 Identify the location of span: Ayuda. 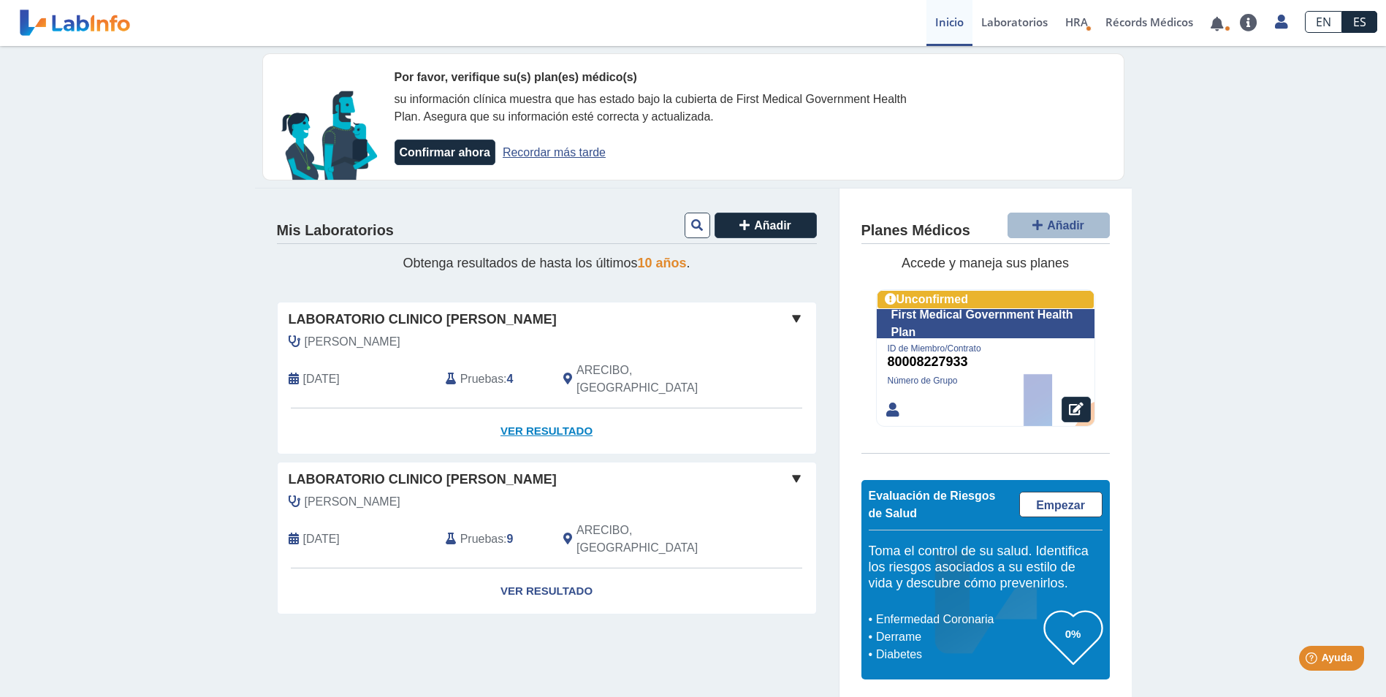
(81, 18).